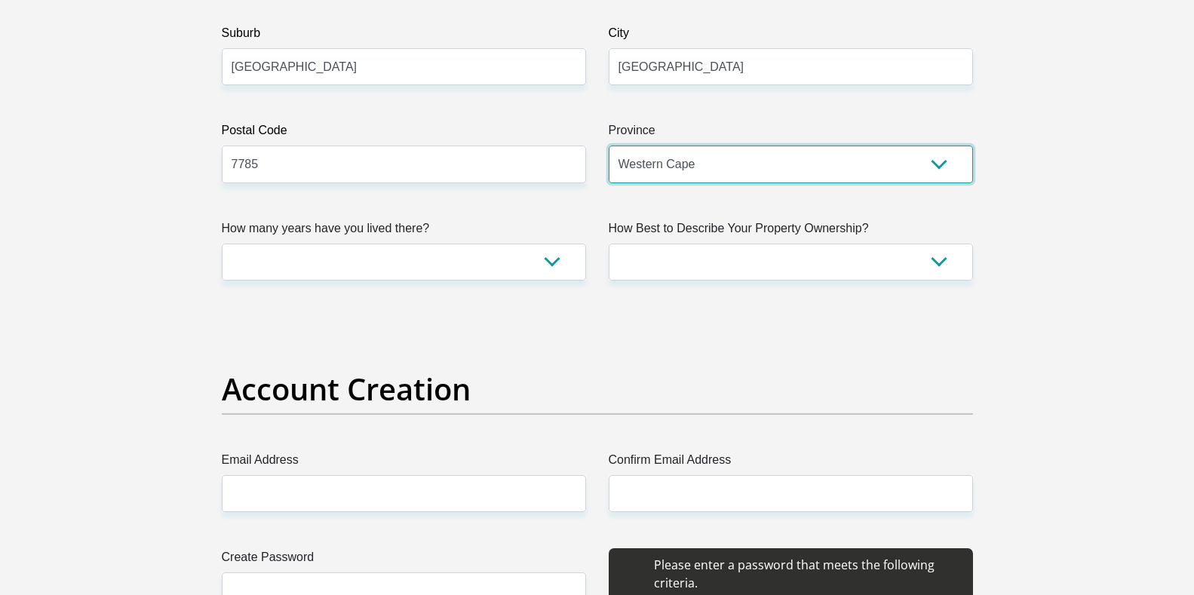 The image size is (1194, 595). Describe the element at coordinates (404, 164) in the screenshot. I see `input: Postal Code` at that location.